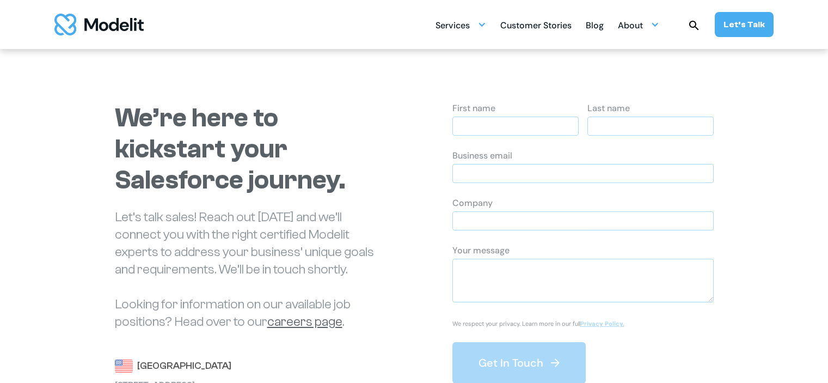 The height and width of the screenshot is (383, 828). What do you see at coordinates (536, 25) in the screenshot?
I see `a: Customer Stories` at bounding box center [536, 25].